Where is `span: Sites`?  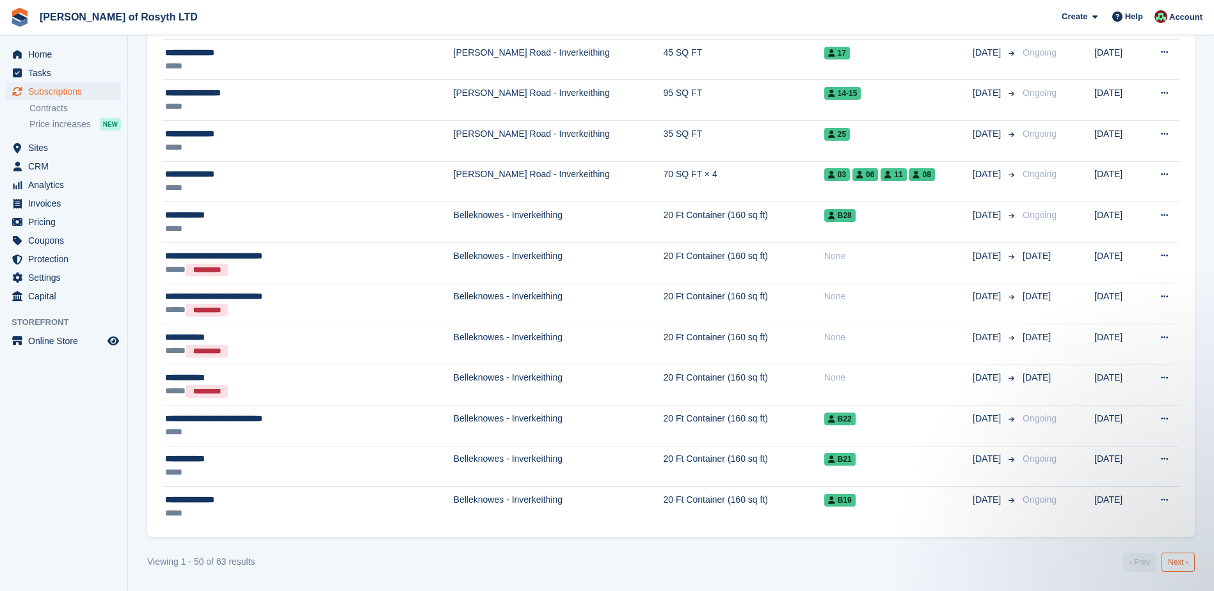
span: Sites is located at coordinates (67, 148).